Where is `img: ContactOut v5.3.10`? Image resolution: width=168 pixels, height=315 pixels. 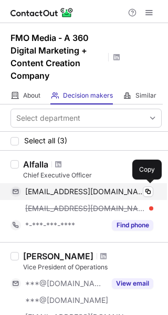 img: ContactOut v5.3.10 is located at coordinates (42, 13).